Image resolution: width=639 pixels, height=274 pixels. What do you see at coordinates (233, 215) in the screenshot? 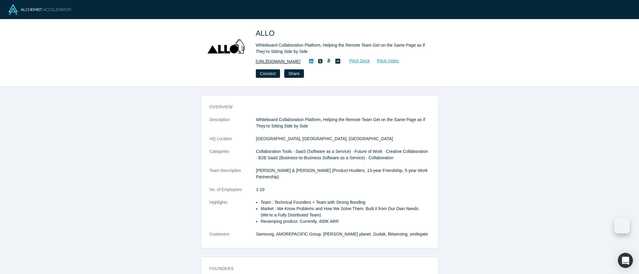
I see `dt: Highlights` at bounding box center [233, 215].